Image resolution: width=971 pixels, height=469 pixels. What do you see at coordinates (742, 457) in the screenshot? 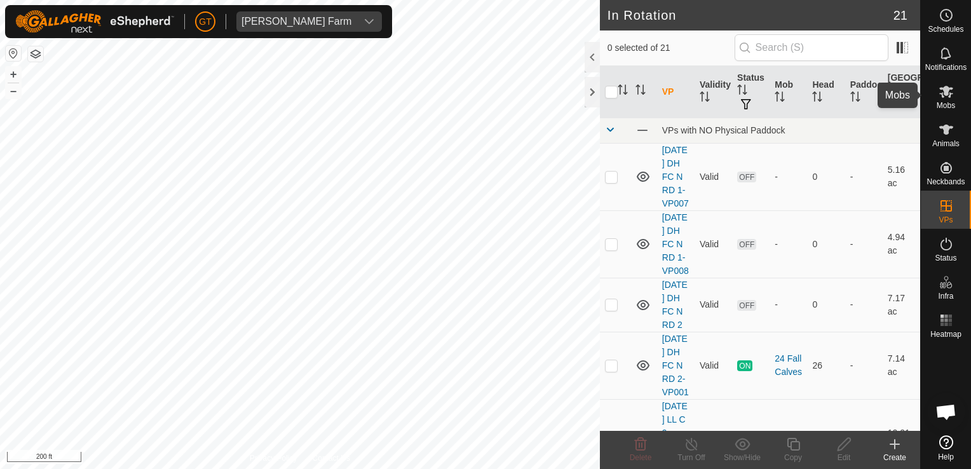
I see `div: Show/Hide` at bounding box center [742, 457].